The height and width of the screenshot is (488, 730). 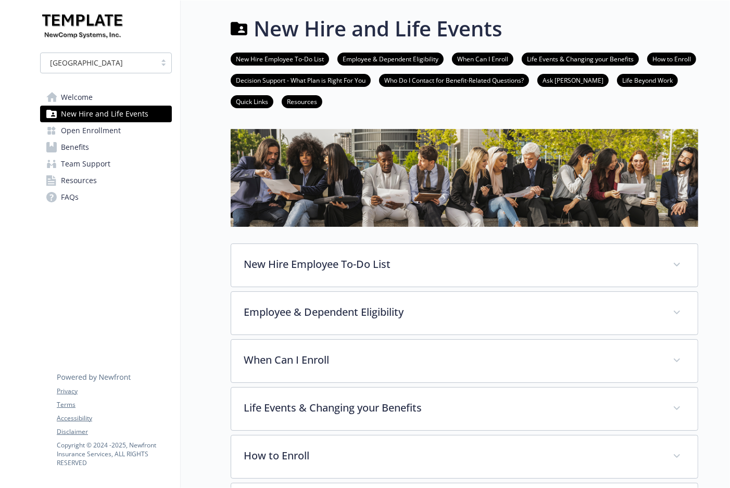 I want to click on a: Life Events & Changing your Benefits, so click(x=580, y=58).